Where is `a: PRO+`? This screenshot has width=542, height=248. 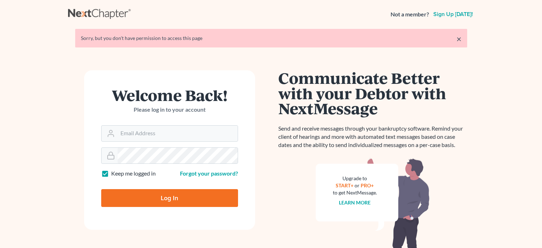
a: PRO+ is located at coordinates (367, 185).